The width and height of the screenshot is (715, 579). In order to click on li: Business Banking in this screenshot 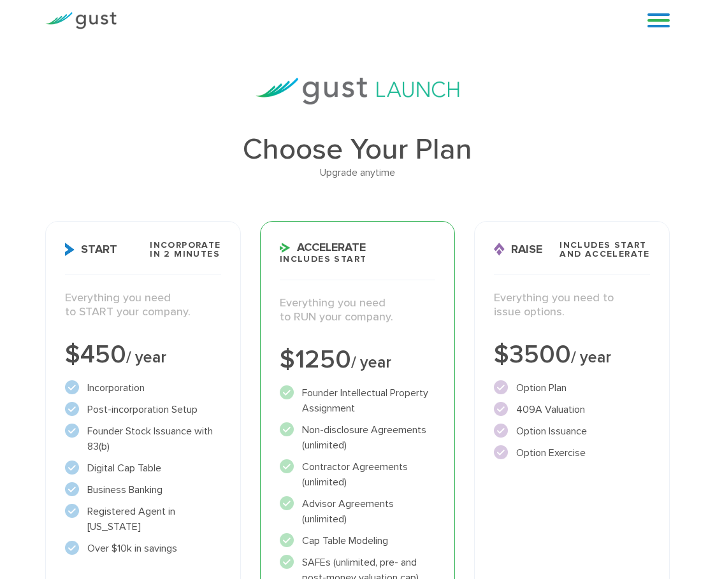, I will do `click(143, 490)`.